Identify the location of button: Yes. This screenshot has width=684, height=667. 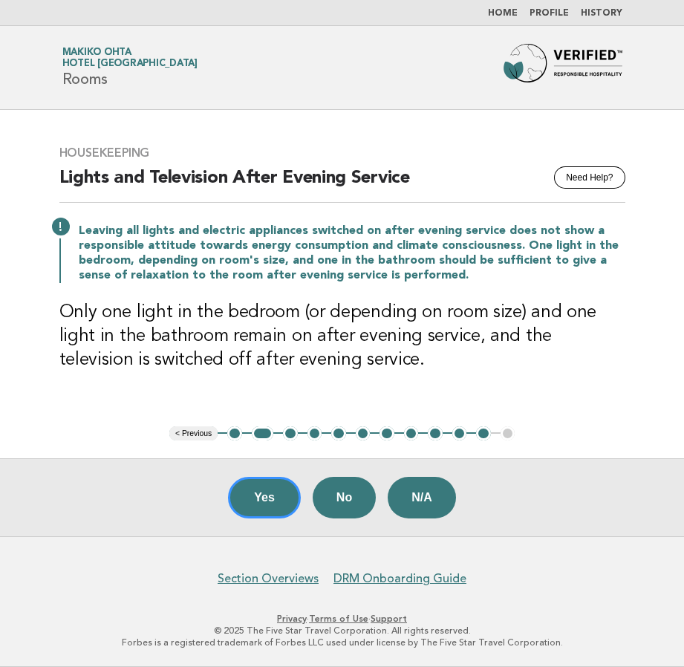
(264, 497).